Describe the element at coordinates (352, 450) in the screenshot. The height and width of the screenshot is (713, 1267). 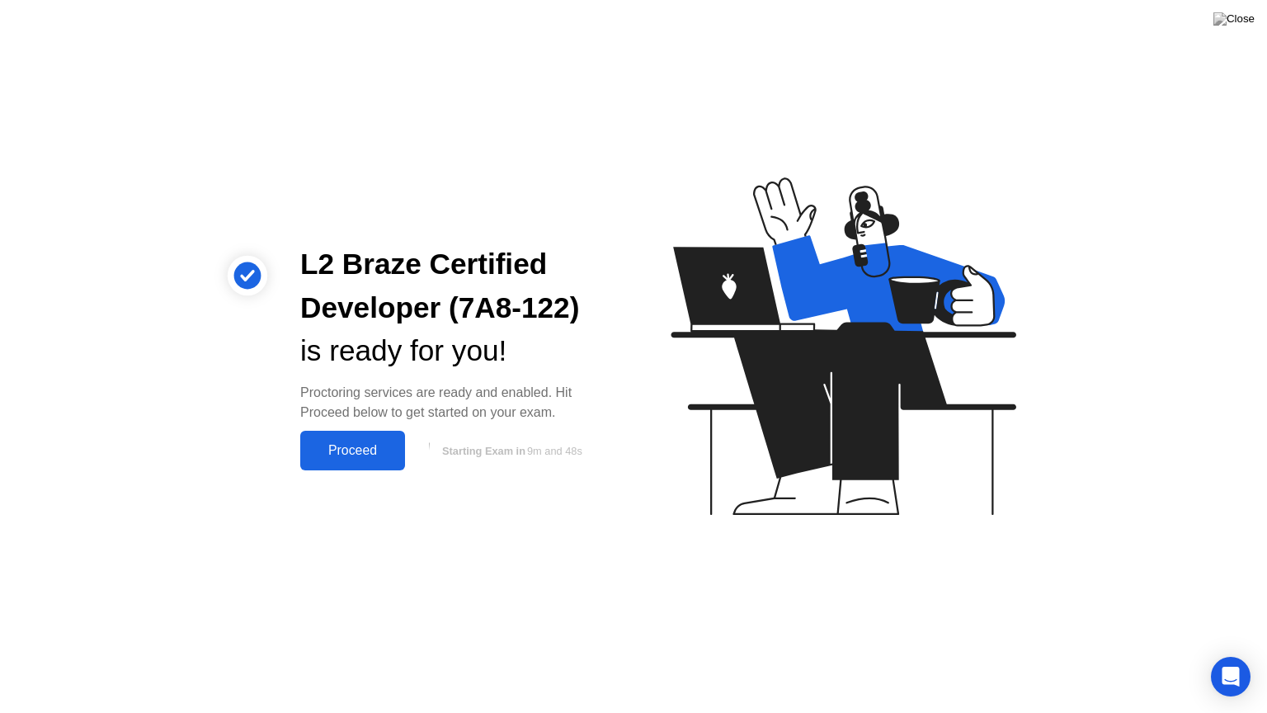
I see `div: Proceed` at that location.